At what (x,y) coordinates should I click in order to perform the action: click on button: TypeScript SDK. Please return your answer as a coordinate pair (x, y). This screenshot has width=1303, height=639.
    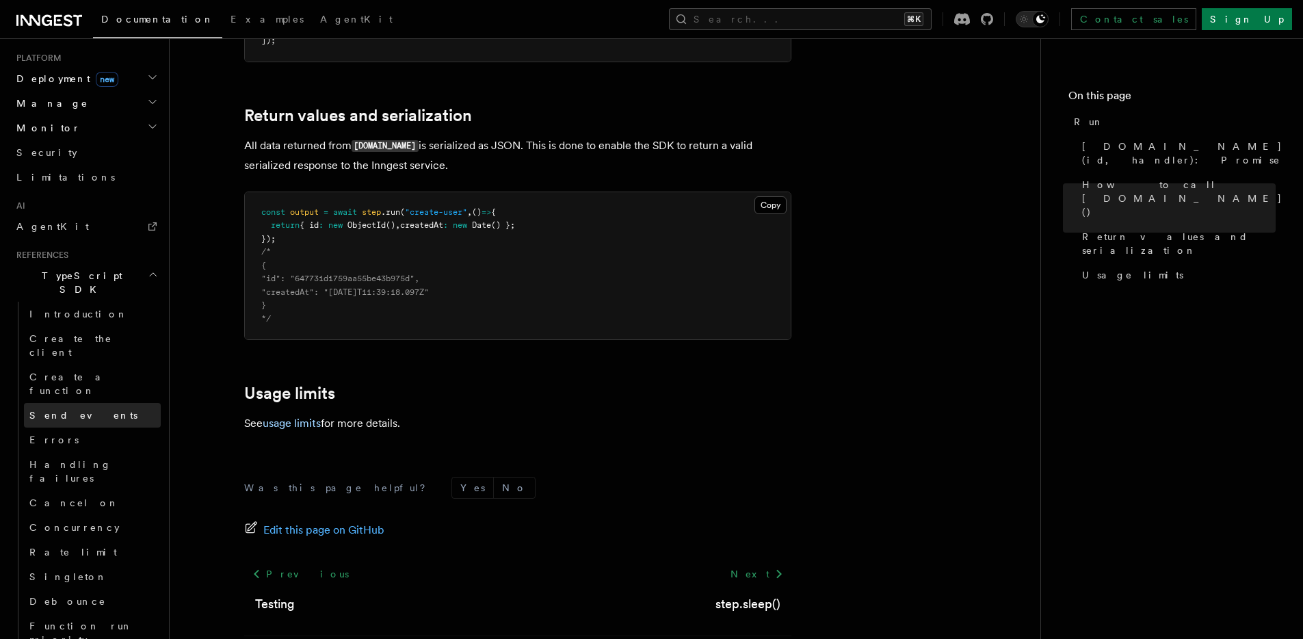
    Looking at the image, I should click on (85, 282).